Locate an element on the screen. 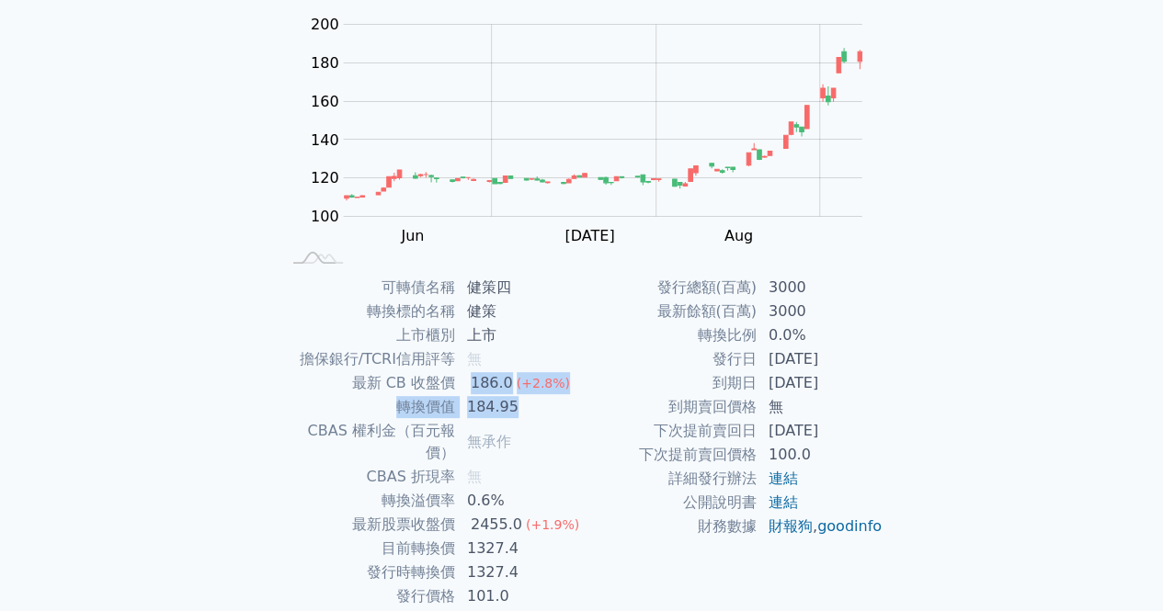 Image resolution: width=1163 pixels, height=611 pixels. td: 轉換價值 is located at coordinates (368, 407).